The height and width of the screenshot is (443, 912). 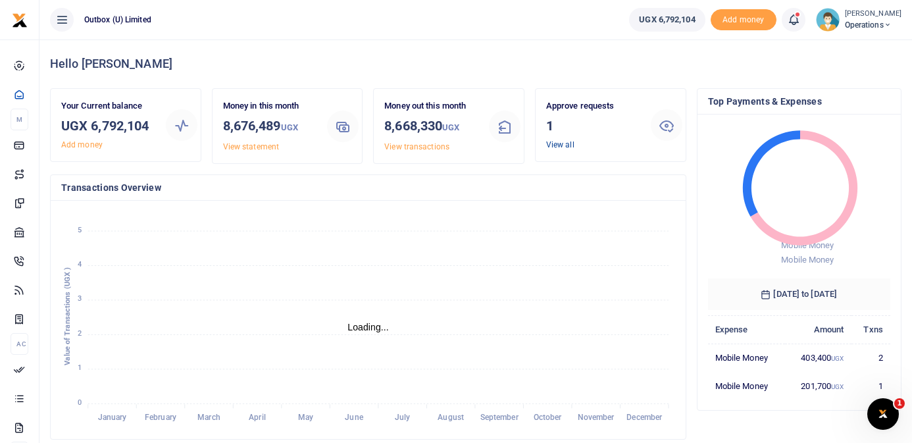 What do you see at coordinates (80, 333) in the screenshot?
I see `tspan: 2` at bounding box center [80, 333].